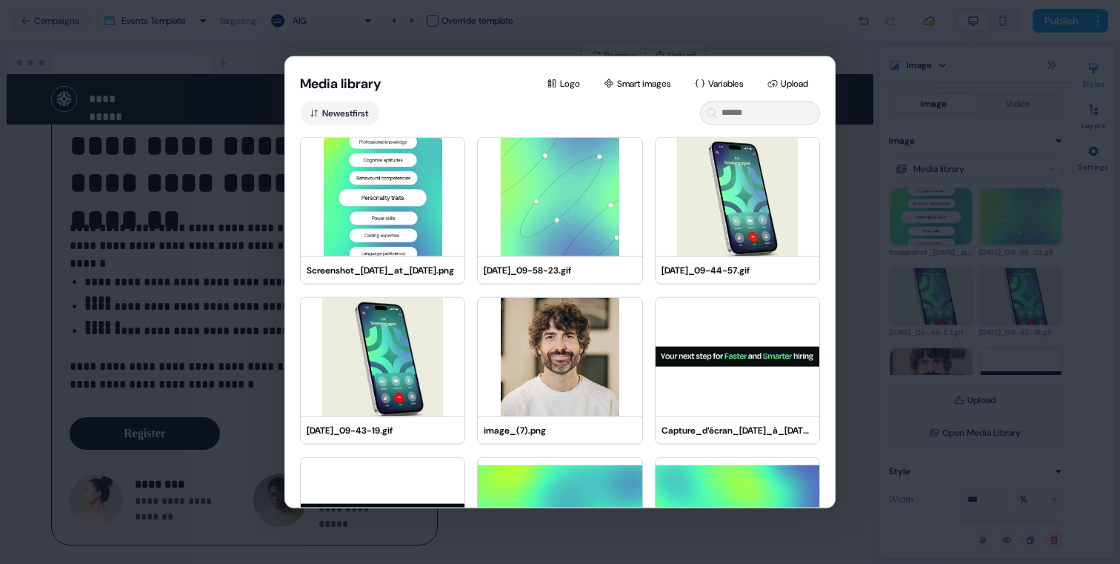 The height and width of the screenshot is (564, 1120). Describe the element at coordinates (559, 356) in the screenshot. I see `img: image_(7).png` at that location.